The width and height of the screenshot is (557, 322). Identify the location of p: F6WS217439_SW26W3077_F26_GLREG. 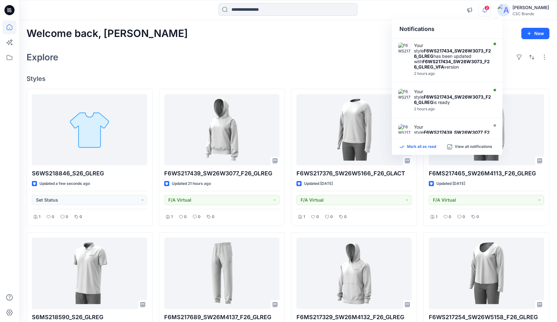
(222, 173).